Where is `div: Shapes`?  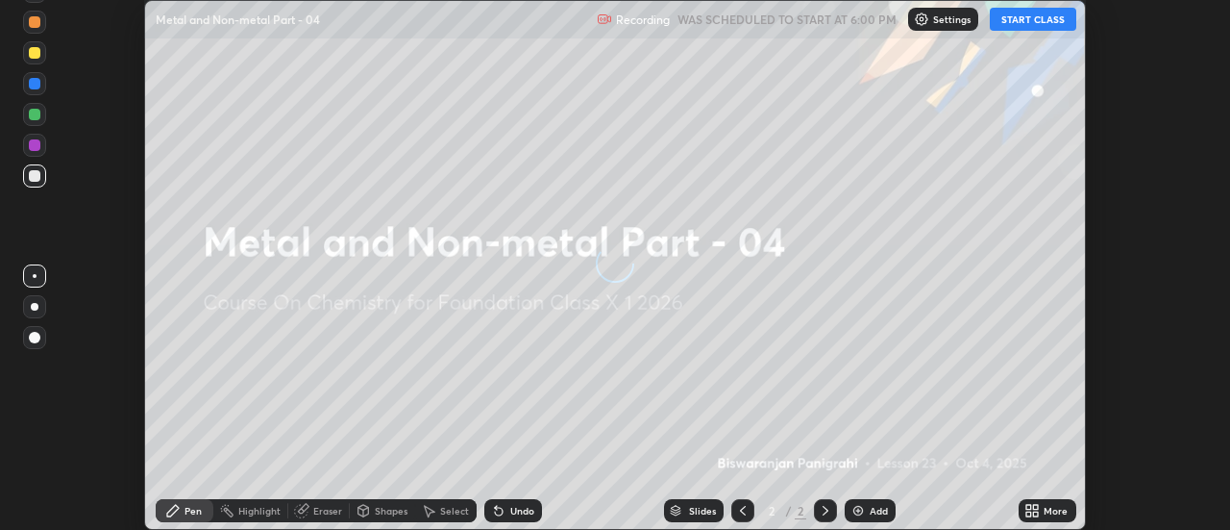
div: Shapes is located at coordinates (391, 510).